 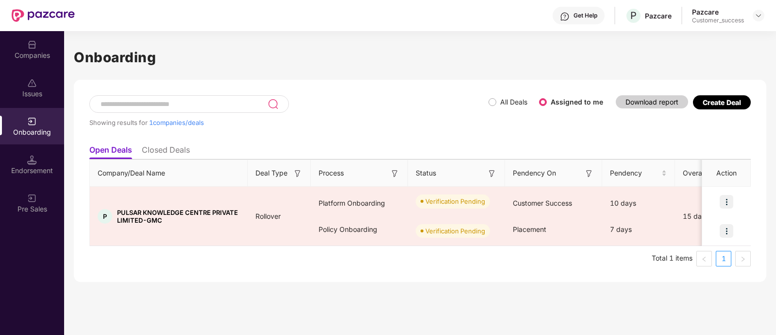 What do you see at coordinates (743, 258) in the screenshot?
I see `li: Next Page` at bounding box center [743, 258].